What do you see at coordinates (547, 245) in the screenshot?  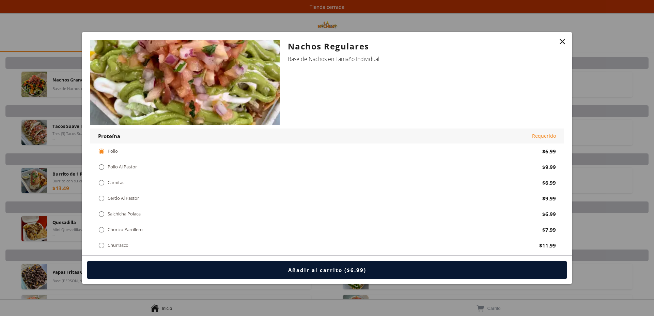 I see `div: $11.99` at bounding box center [547, 245].